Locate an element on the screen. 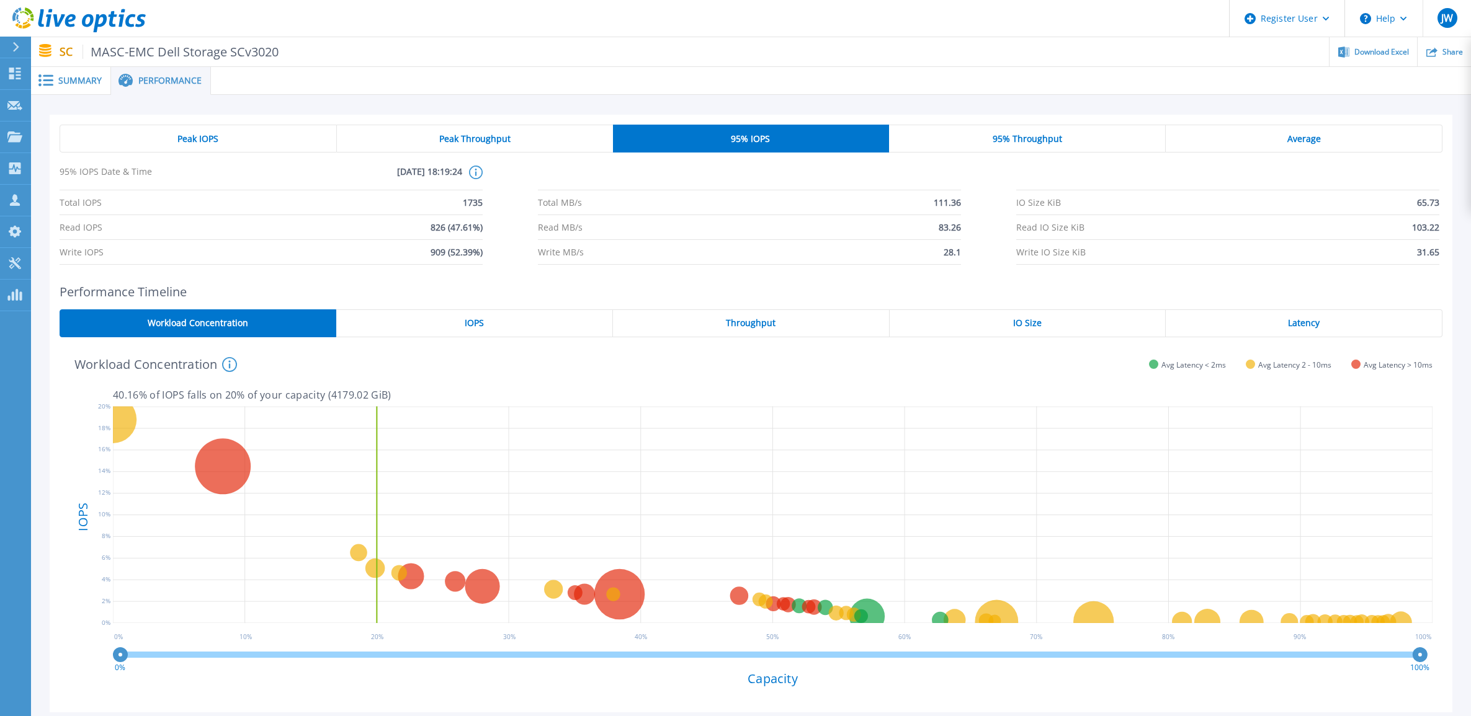 Image resolution: width=1471 pixels, height=716 pixels. text: 50 % is located at coordinates (773, 637).